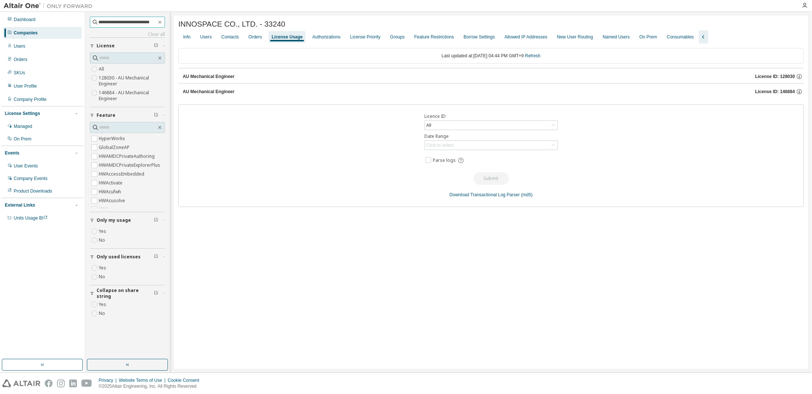 This screenshot has height=394, width=812. What do you see at coordinates (680, 37) in the screenshot?
I see `div: Consumables` at bounding box center [680, 37].